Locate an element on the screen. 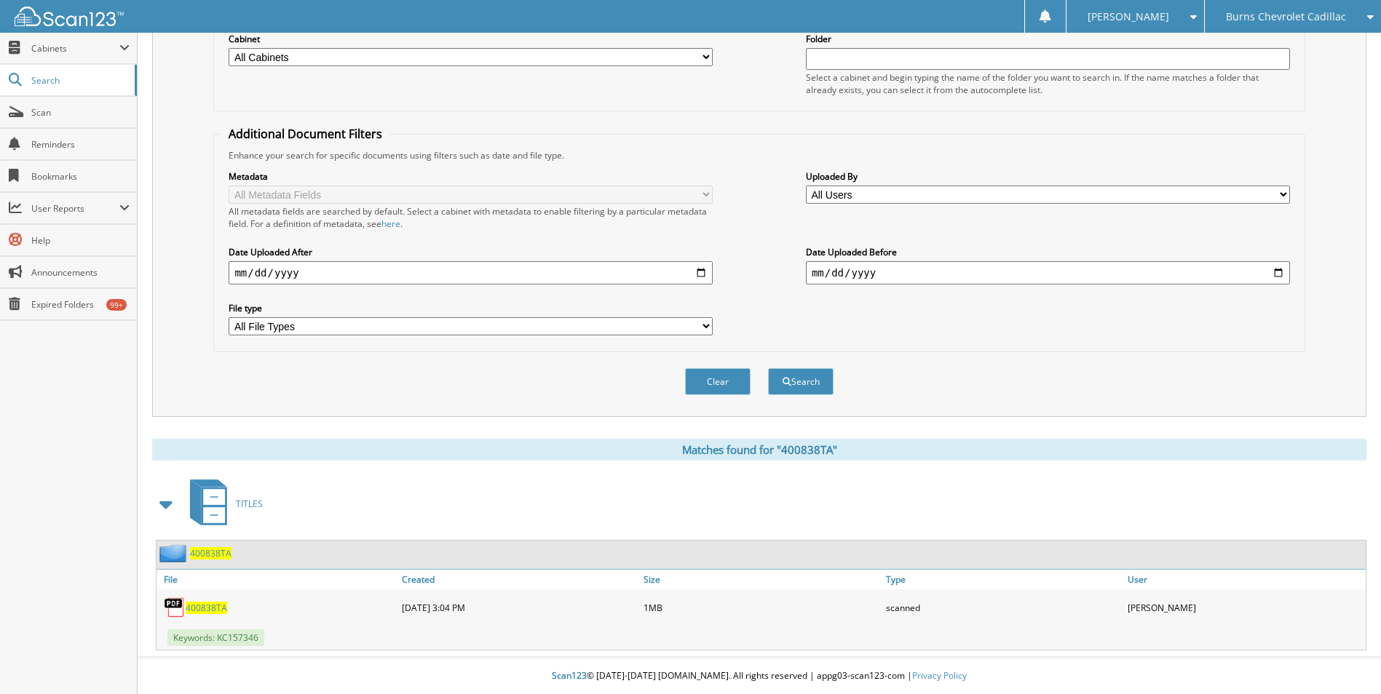  button: Clear is located at coordinates (718, 381).